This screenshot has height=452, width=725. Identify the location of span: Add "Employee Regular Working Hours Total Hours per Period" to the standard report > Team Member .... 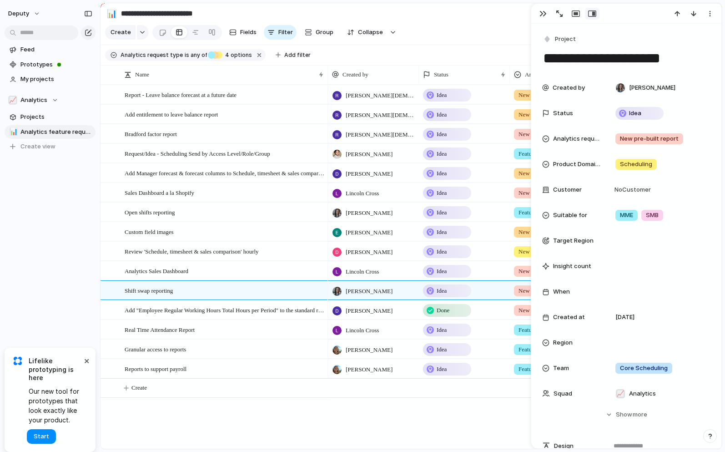
(225, 309).